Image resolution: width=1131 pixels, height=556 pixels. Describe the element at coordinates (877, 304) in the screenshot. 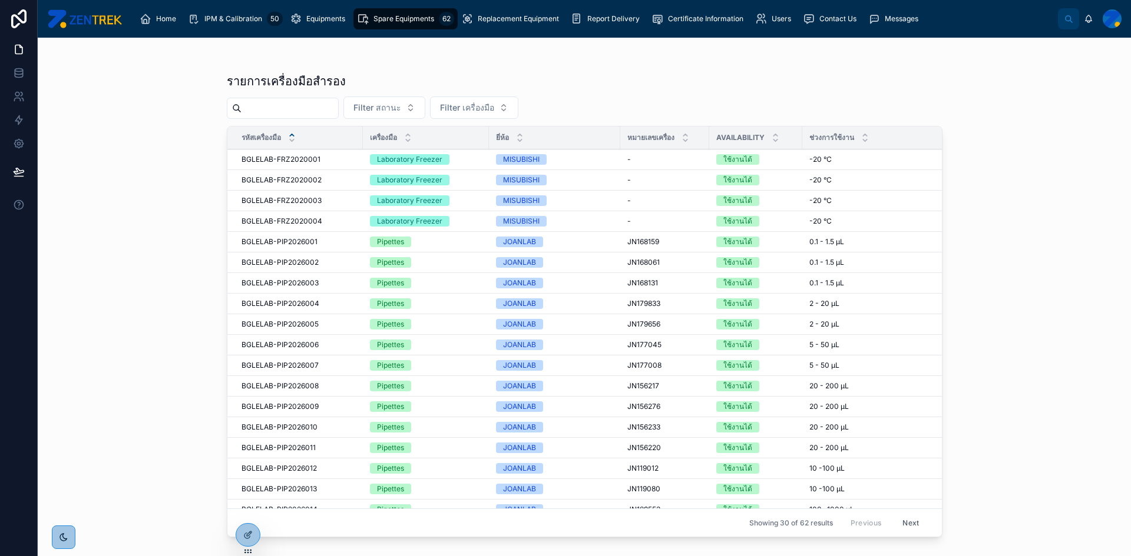

I see `a: 2 - 20 μL` at that location.